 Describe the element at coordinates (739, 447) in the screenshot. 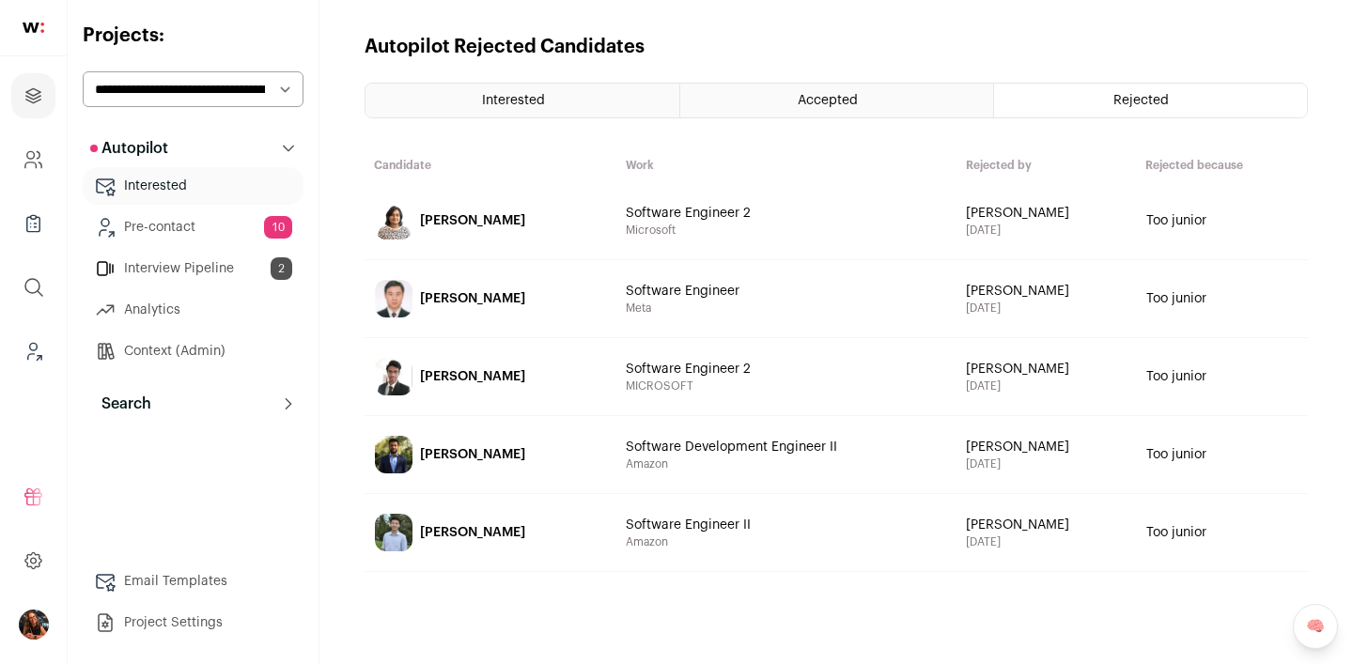

I see `span: Software Development Engineer II` at that location.